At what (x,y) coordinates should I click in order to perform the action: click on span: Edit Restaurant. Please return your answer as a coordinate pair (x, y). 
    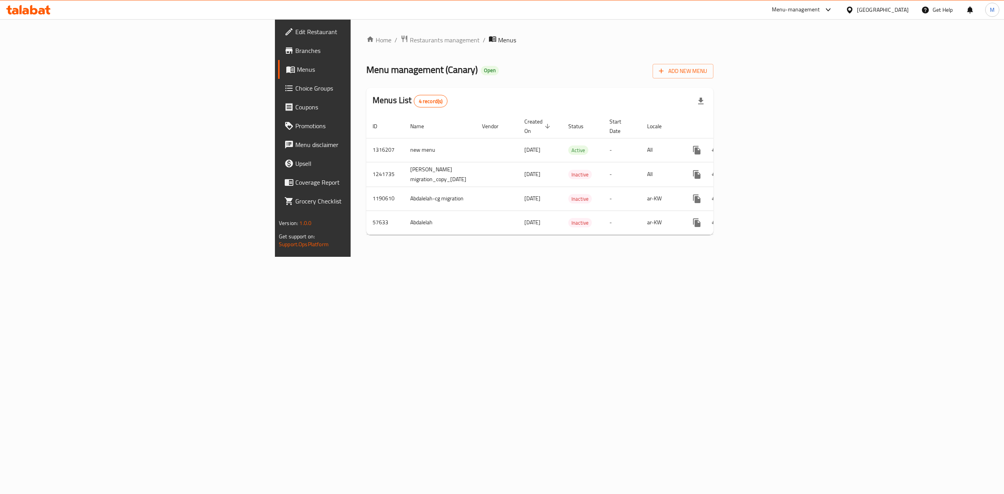
    Looking at the image, I should click on (366, 32).